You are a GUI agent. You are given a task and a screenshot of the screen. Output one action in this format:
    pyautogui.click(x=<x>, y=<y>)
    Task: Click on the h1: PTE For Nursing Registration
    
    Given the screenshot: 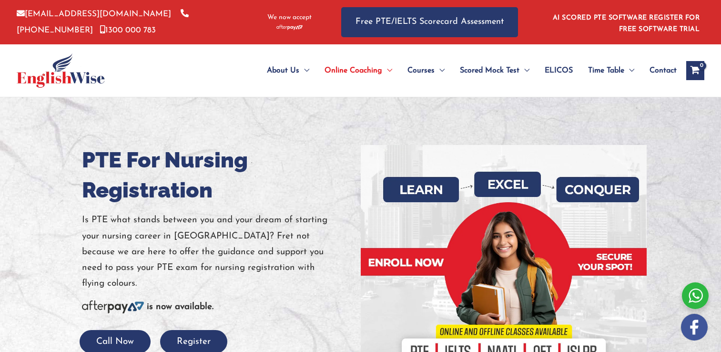 What is the action you would take?
    pyautogui.click(x=218, y=175)
    